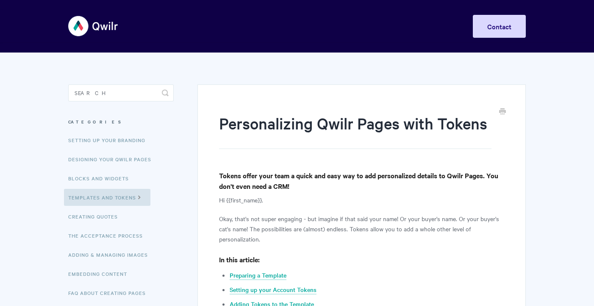 Image resolution: width=594 pixels, height=306 pixels. I want to click on h1: Personalizing Qwilr Pages with Tokens, so click(355, 131).